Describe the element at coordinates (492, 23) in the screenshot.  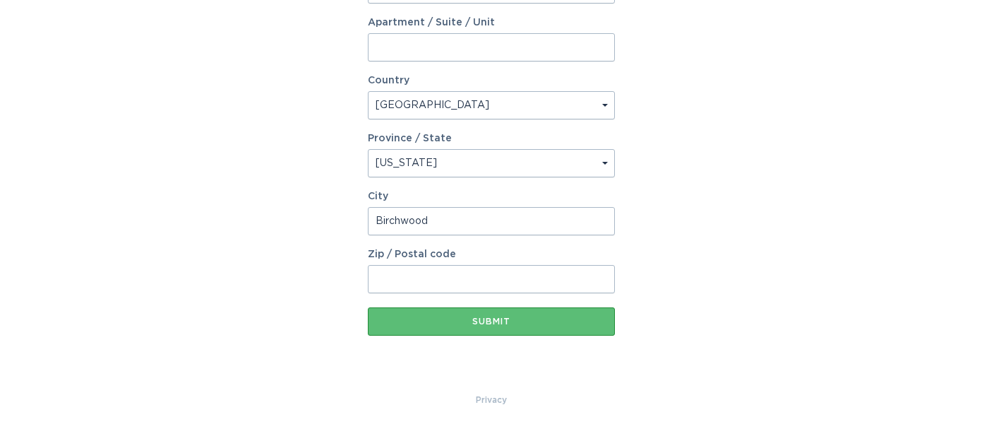
I see `label: Apartment / Suite / Unit` at that location.